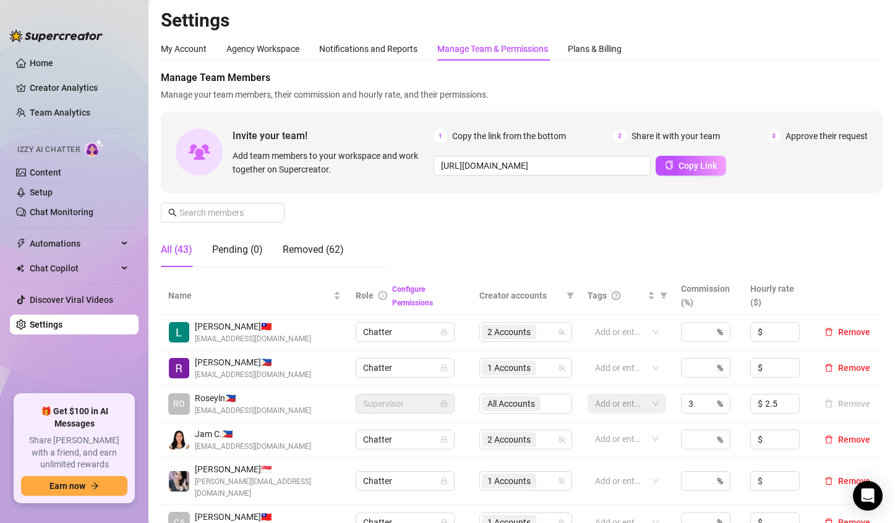 The height and width of the screenshot is (523, 895). I want to click on span: 1, so click(440, 136).